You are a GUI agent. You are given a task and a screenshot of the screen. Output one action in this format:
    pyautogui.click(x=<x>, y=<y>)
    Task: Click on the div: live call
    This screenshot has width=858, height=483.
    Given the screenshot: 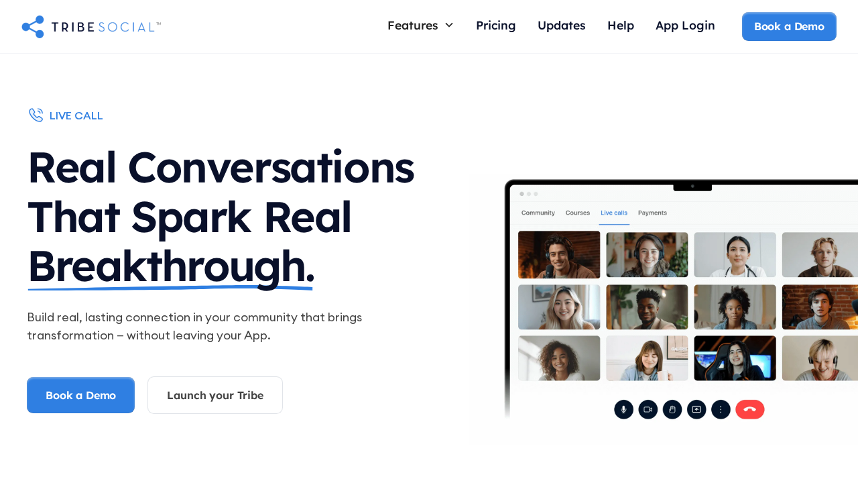 What is the action you would take?
    pyautogui.click(x=76, y=115)
    